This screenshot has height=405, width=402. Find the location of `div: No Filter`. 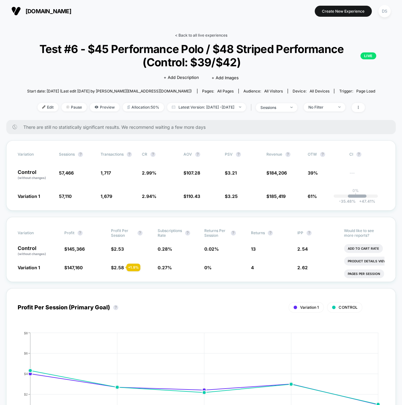

div: No Filter is located at coordinates (321, 107).